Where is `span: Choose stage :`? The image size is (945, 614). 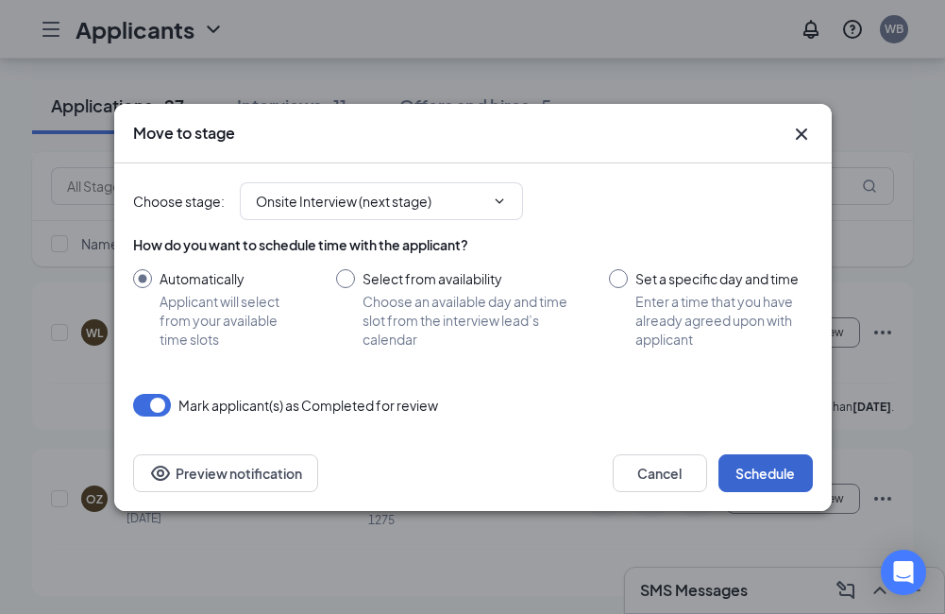 span: Choose stage : is located at coordinates (179, 201).